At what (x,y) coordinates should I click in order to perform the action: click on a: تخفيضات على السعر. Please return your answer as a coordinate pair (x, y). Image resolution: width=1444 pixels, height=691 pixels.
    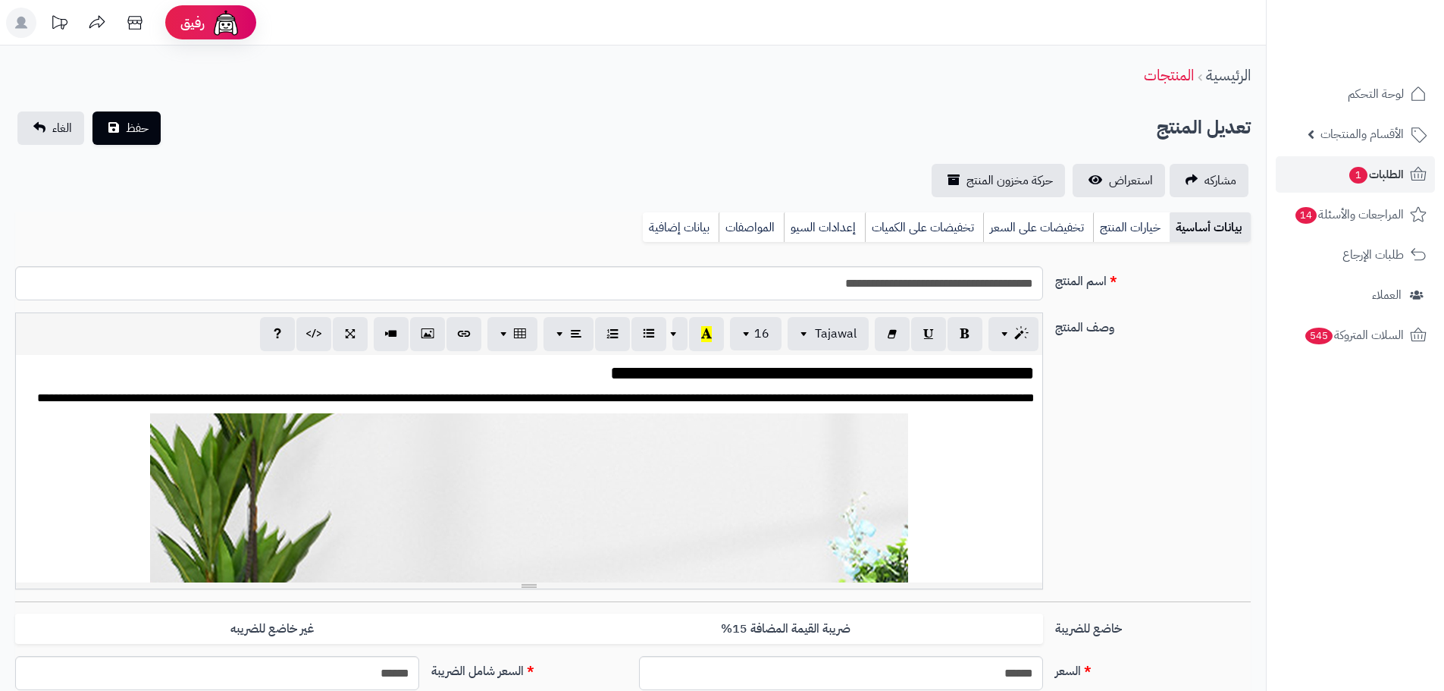
    Looking at the image, I should click on (1038, 227).